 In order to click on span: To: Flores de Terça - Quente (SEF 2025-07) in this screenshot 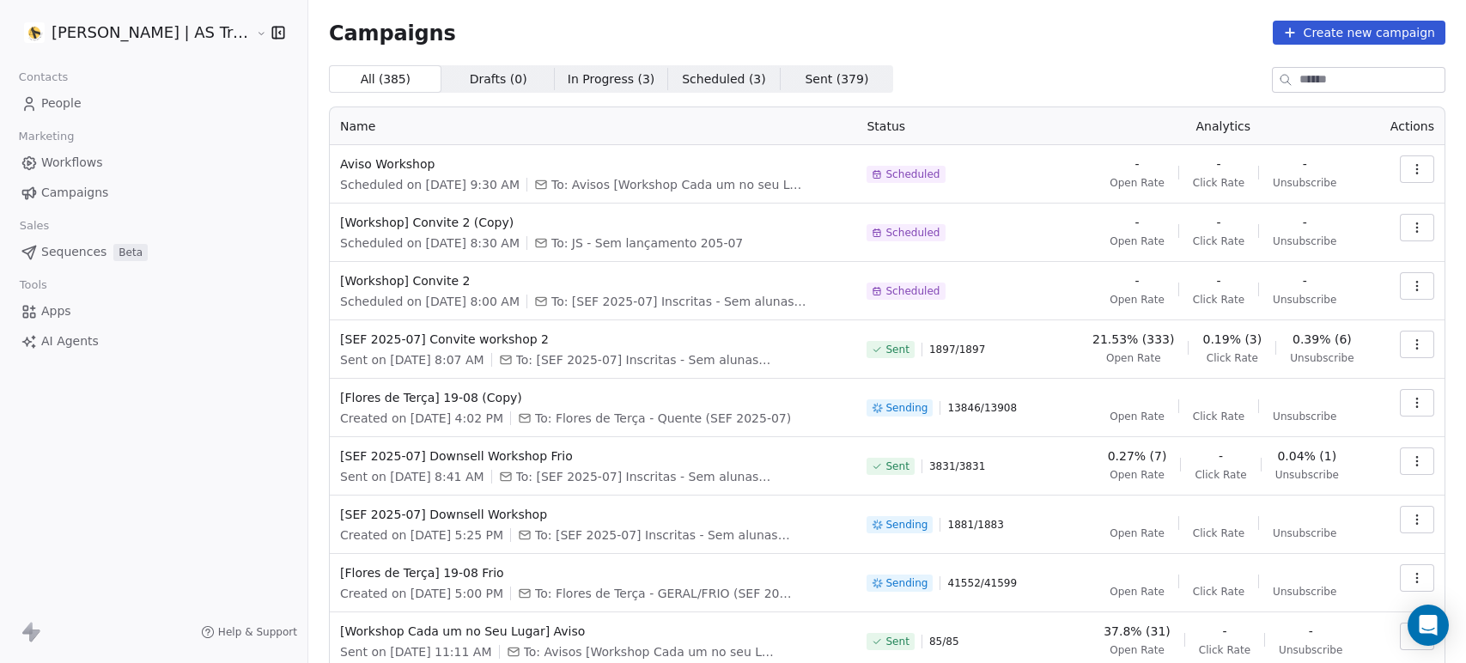, I will do `click(663, 418)`.